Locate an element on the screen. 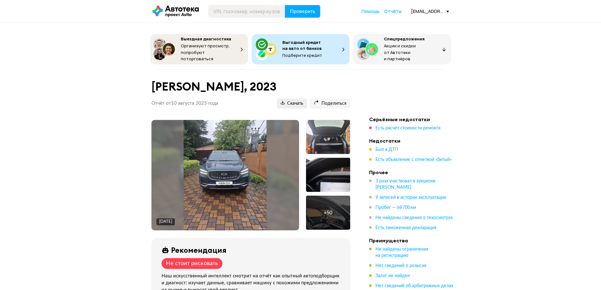 This screenshot has height=290, width=601. span: Есть объявление с отметкой «битый» is located at coordinates (414, 160).